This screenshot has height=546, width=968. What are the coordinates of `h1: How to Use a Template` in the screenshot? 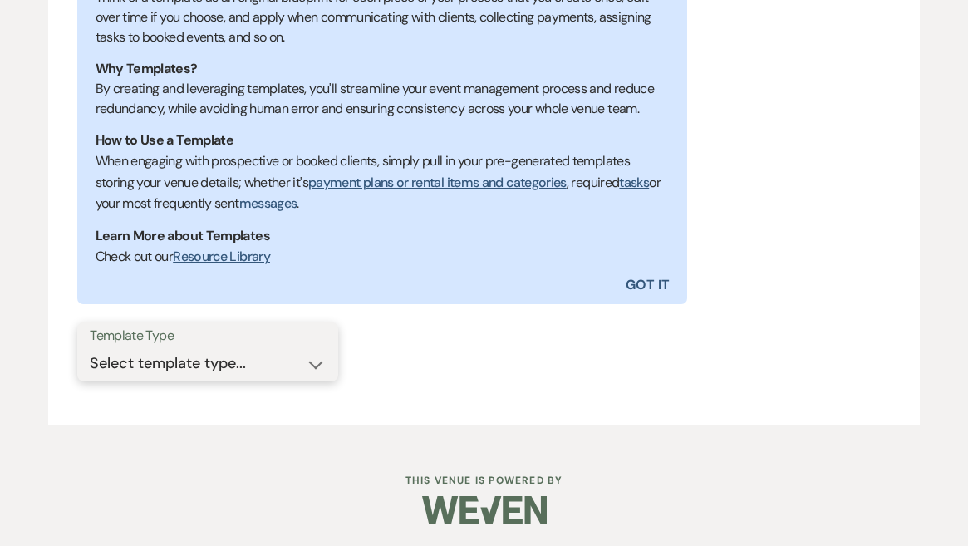 It's located at (382, 140).